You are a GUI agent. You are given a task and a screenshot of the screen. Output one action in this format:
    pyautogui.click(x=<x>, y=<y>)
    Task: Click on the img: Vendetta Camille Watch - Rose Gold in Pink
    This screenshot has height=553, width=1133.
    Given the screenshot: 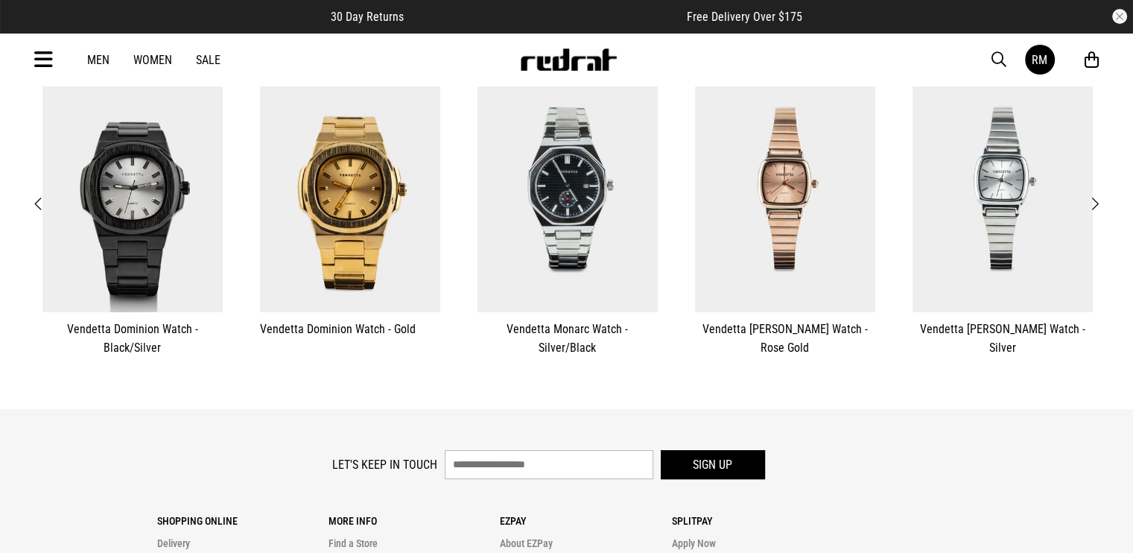 What is the action you would take?
    pyautogui.click(x=785, y=188)
    